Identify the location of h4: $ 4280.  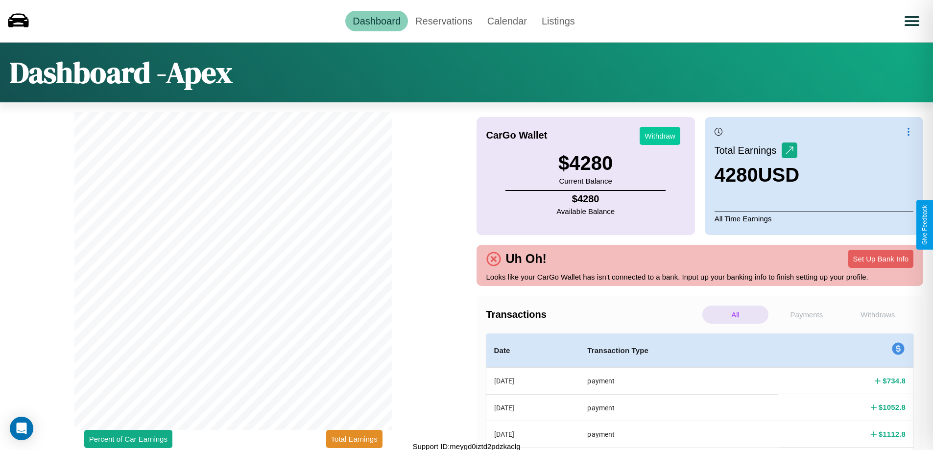
(586, 199).